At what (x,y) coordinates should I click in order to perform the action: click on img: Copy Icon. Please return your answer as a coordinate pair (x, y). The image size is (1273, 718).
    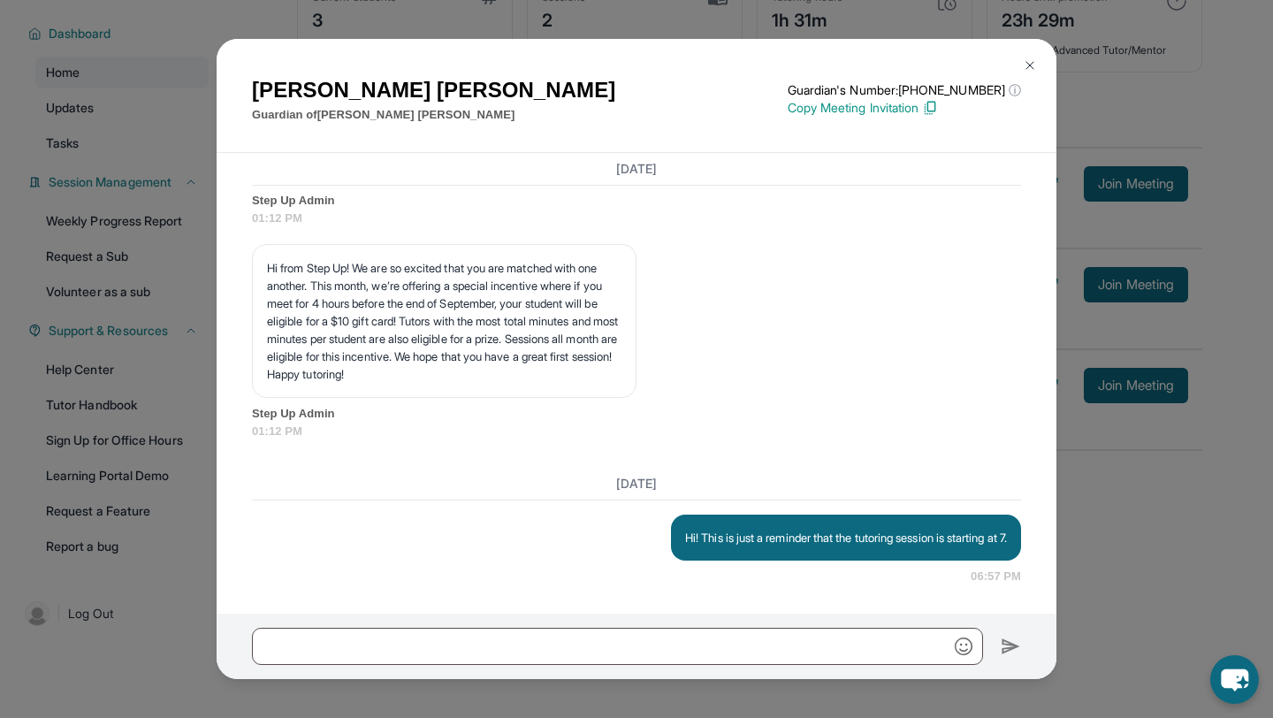
    Looking at the image, I should click on (930, 108).